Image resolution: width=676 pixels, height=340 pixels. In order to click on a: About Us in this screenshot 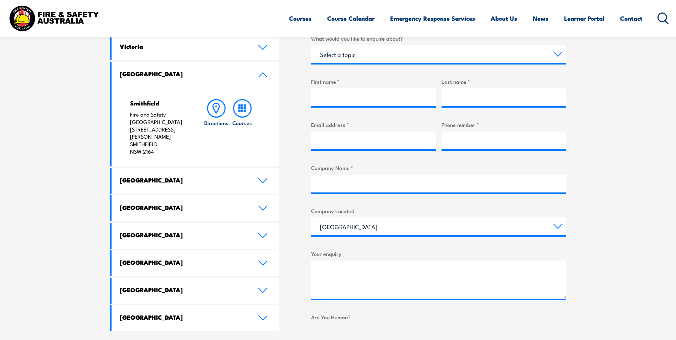, I will do `click(504, 18)`.